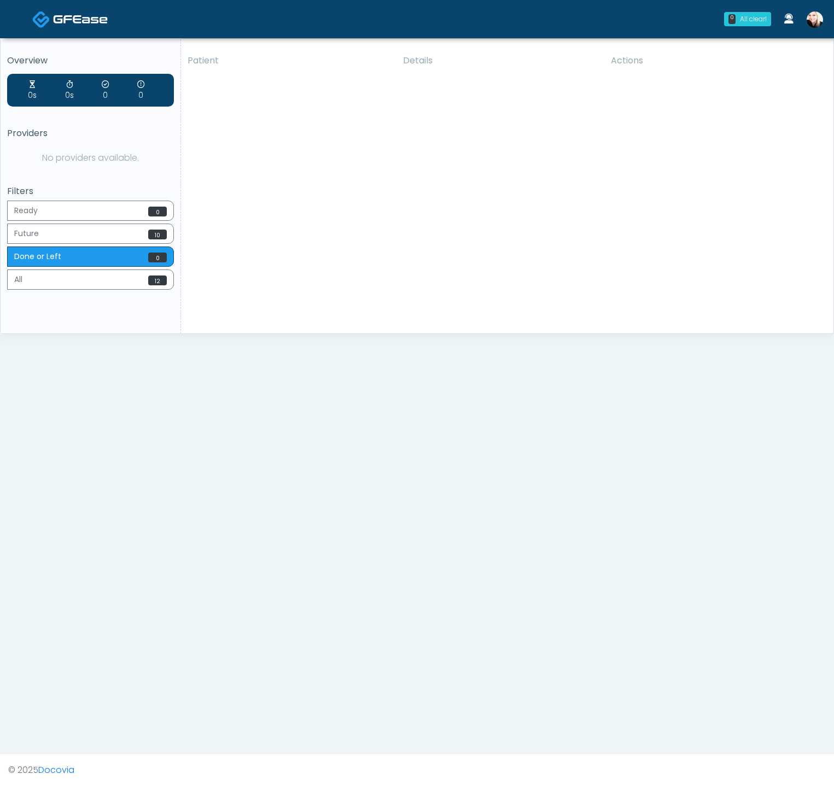  What do you see at coordinates (715, 61) in the screenshot?
I see `th: Actions` at bounding box center [715, 61].